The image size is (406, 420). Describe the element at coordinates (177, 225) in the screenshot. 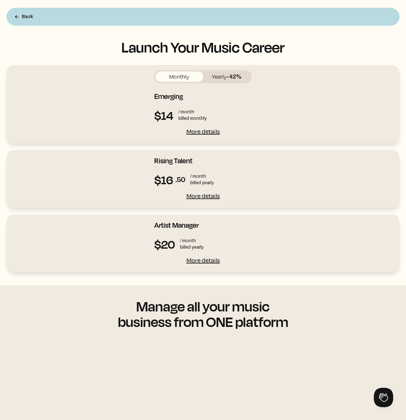

I see `div: Artist Manager` at that location.